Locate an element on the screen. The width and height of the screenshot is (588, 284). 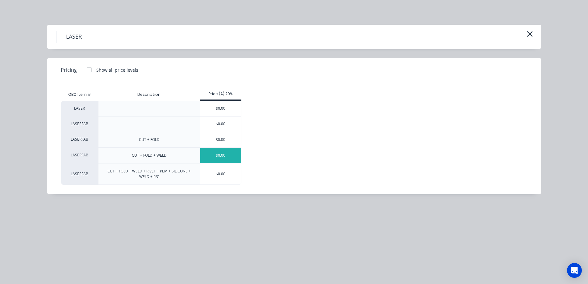
div: LASER is located at coordinates (80, 108).